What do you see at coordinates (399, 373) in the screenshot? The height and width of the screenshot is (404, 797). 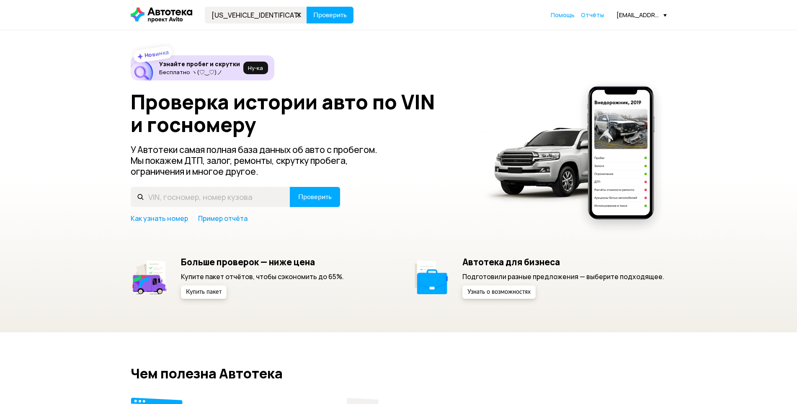 I see `h2: Чем полезна Автотека` at bounding box center [399, 373].